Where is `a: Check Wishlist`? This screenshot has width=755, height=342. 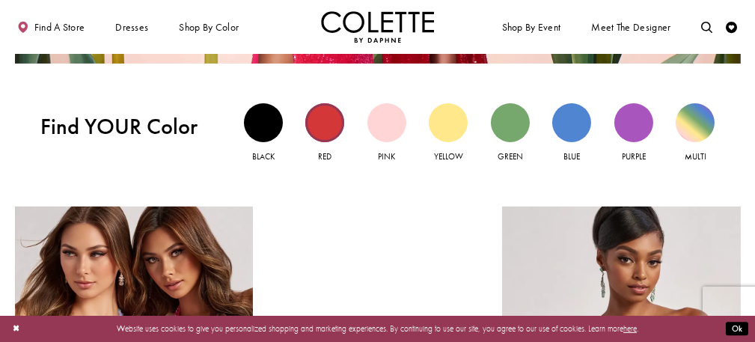 a: Check Wishlist is located at coordinates (732, 27).